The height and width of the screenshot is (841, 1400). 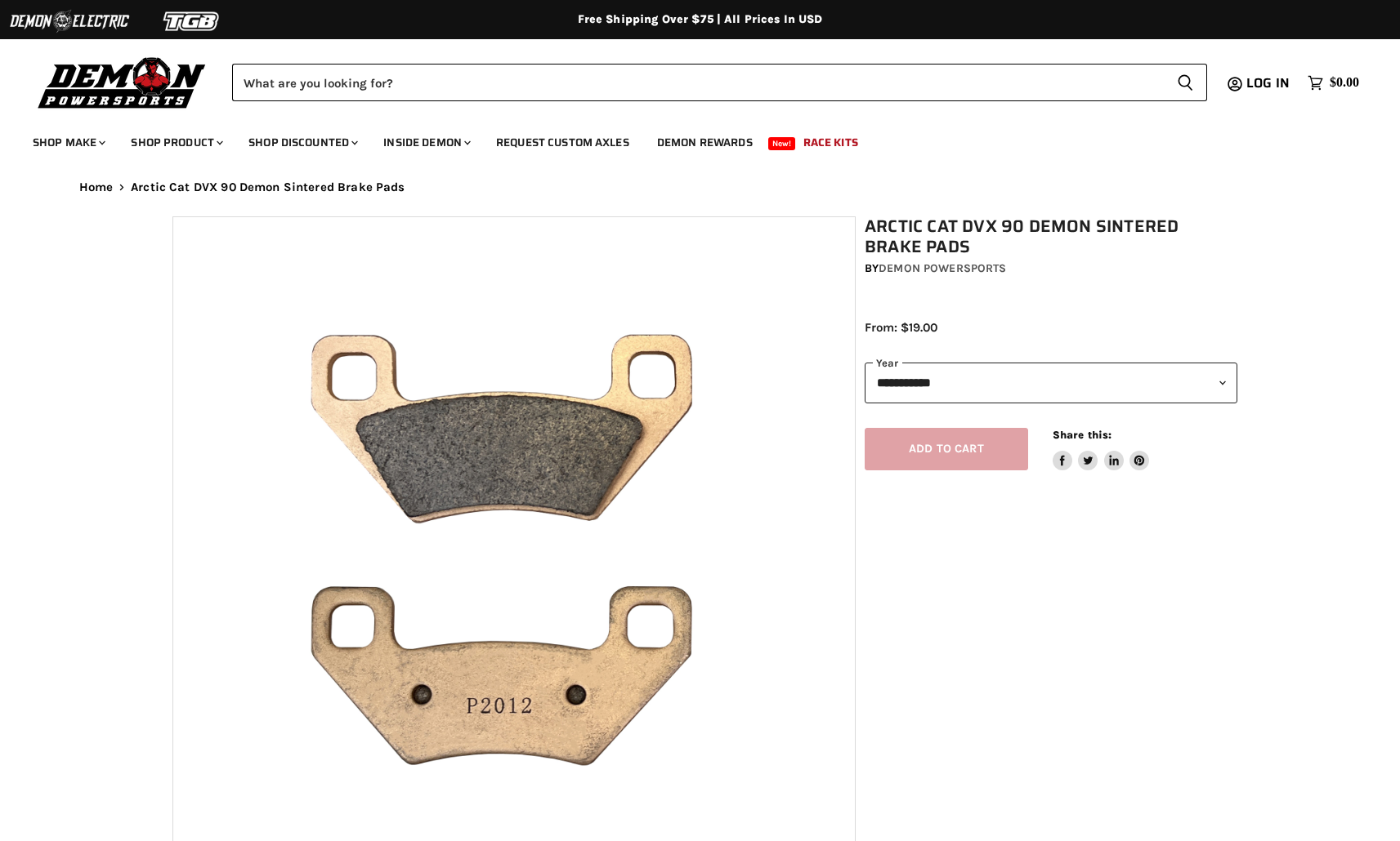 What do you see at coordinates (719, 83) in the screenshot?
I see `form: Product` at bounding box center [719, 83].